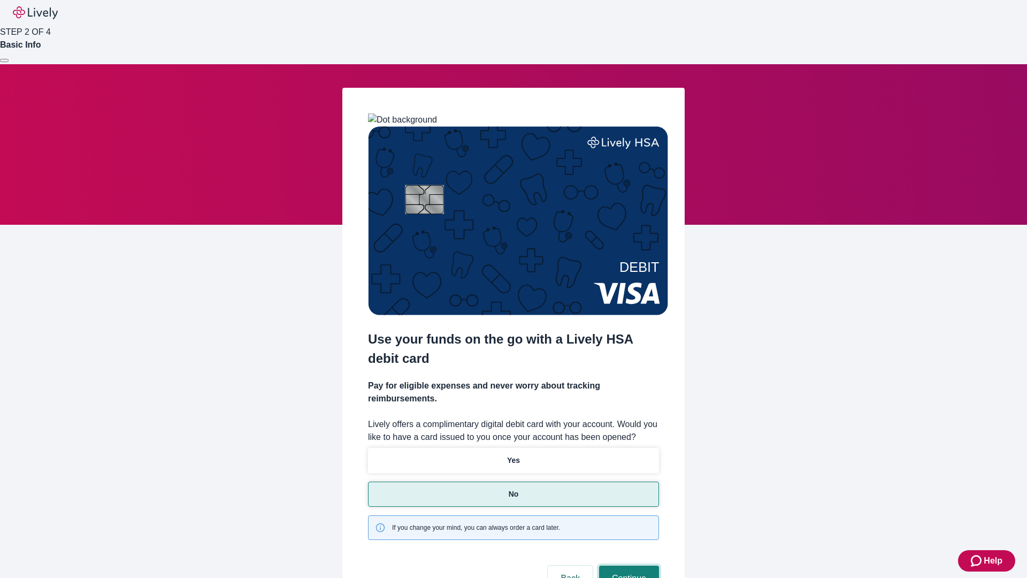 The width and height of the screenshot is (1027, 578). Describe the element at coordinates (514, 494) in the screenshot. I see `p: No` at that location.